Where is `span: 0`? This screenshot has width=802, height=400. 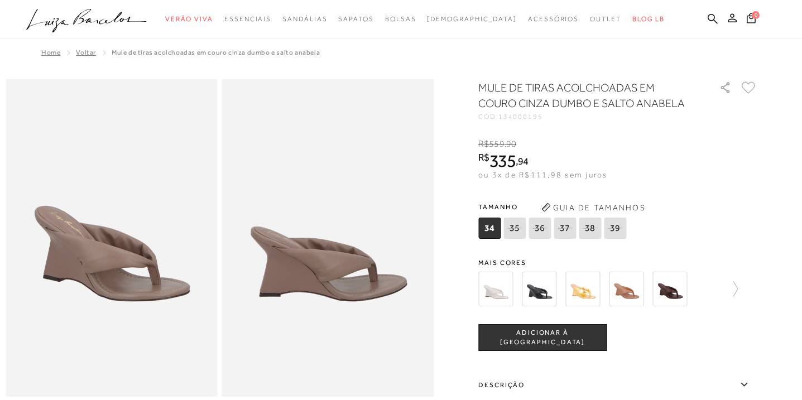 span: 0 is located at coordinates (756, 15).